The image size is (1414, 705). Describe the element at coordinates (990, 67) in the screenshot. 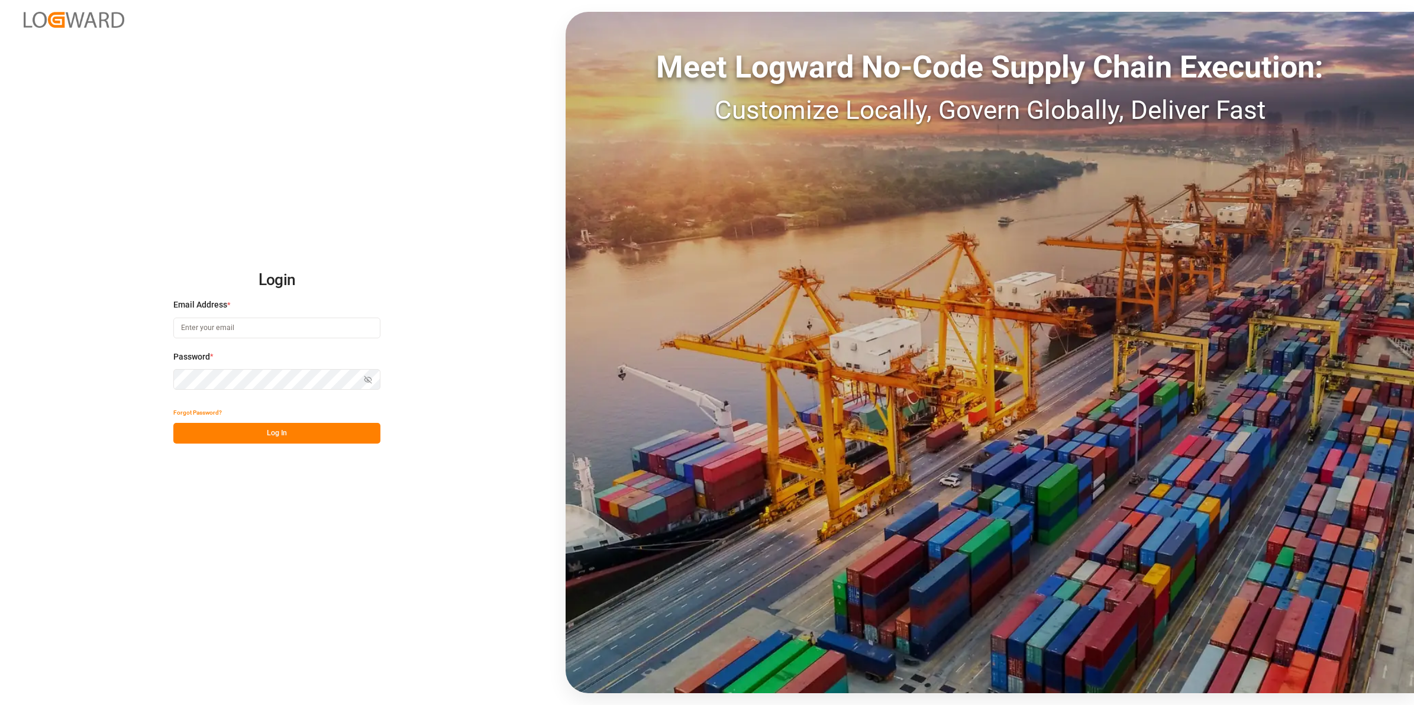

I see `div: Meet Logward No-Code Supply Chain Execution:` at that location.